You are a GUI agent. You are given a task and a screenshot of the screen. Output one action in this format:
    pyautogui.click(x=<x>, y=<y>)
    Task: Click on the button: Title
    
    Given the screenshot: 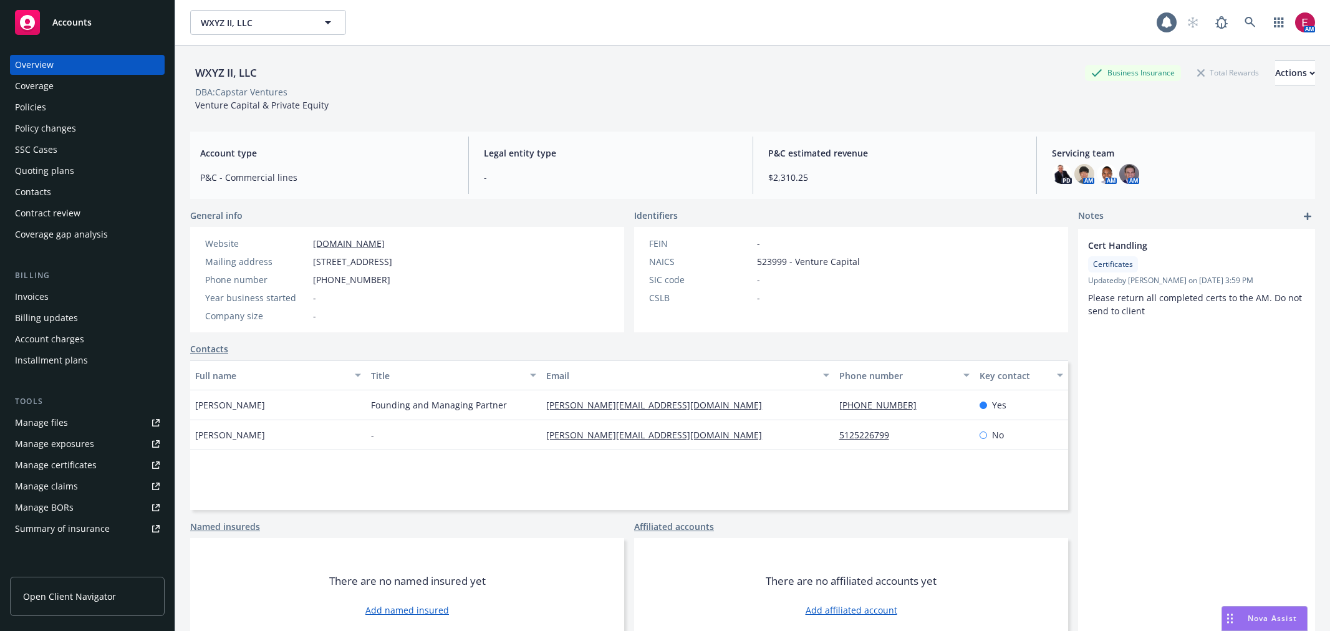 What is the action you would take?
    pyautogui.click(x=454, y=375)
    